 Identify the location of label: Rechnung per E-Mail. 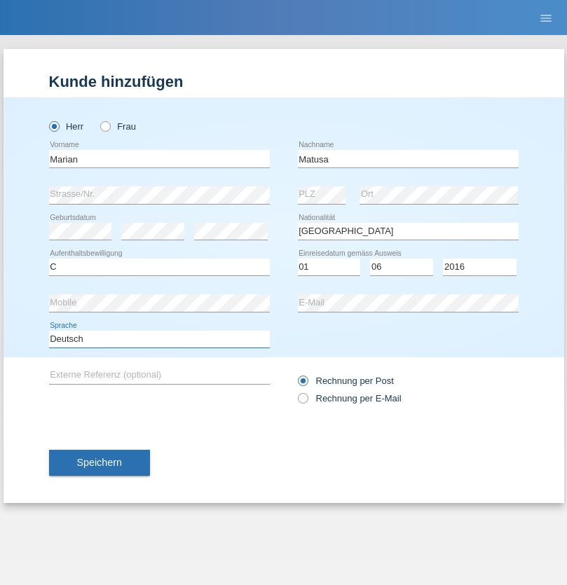
(350, 398).